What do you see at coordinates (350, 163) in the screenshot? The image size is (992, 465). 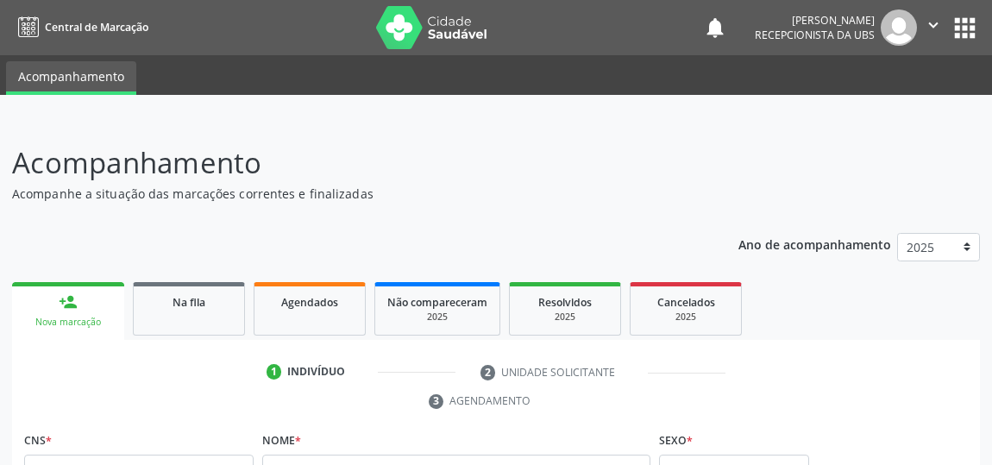 I see `p: Acompanhamento` at bounding box center [350, 163].